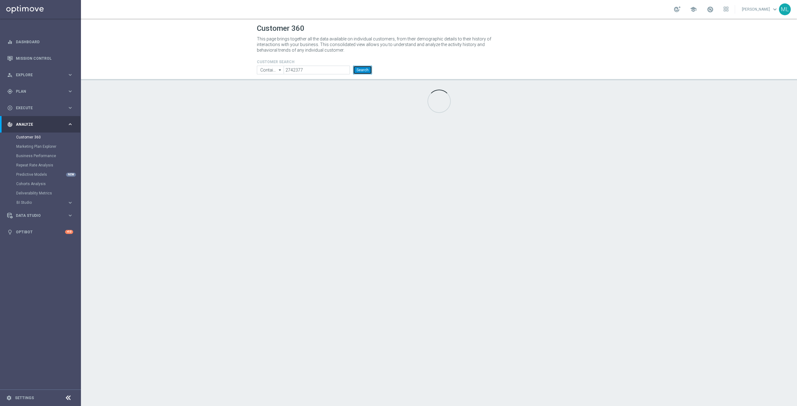 Image resolution: width=797 pixels, height=406 pixels. What do you see at coordinates (10, 42) in the screenshot?
I see `i: equalizer` at bounding box center [10, 42].